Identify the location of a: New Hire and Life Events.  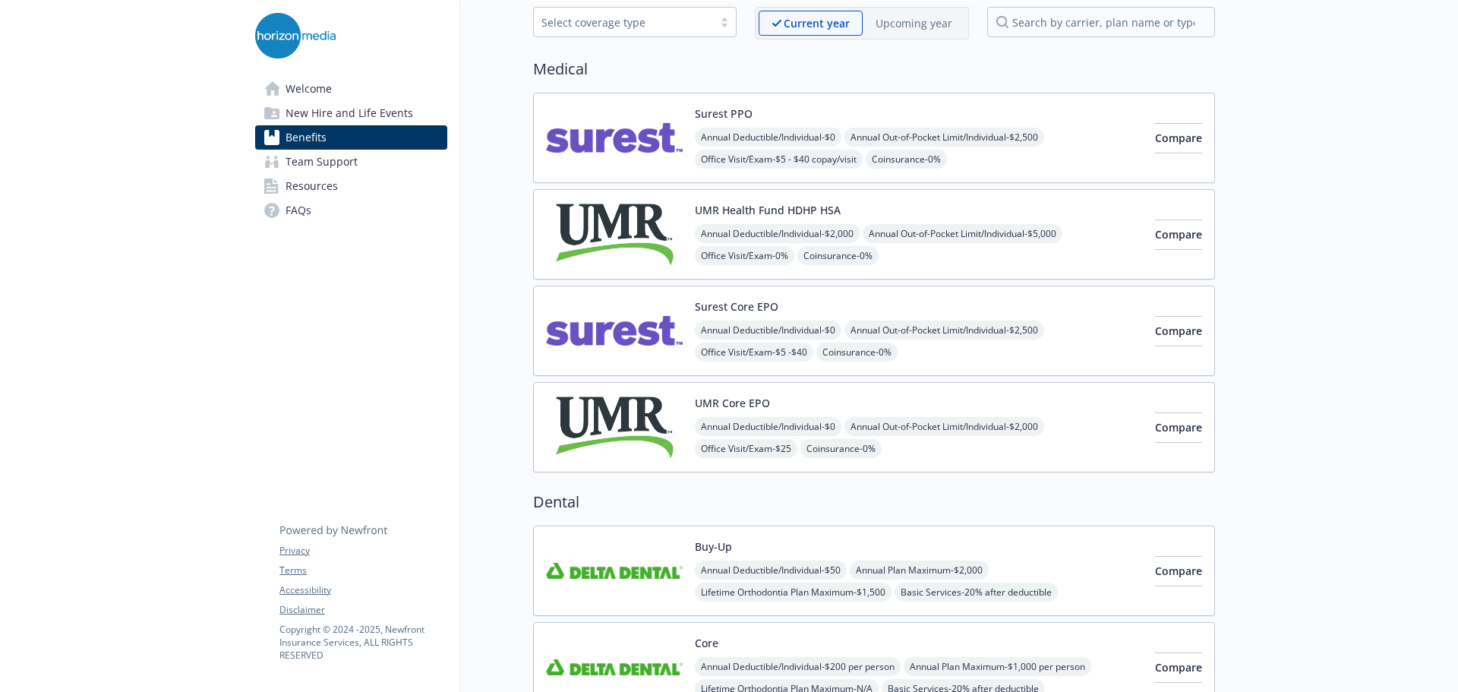
(351, 113).